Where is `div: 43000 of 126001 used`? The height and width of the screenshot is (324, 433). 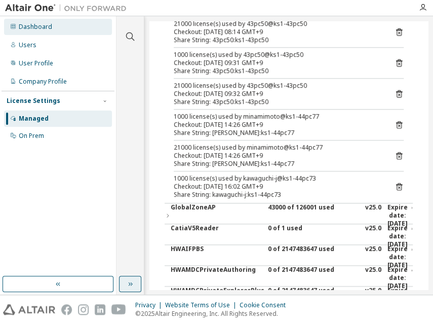
div: 43000 of 126001 used is located at coordinates (314, 215).